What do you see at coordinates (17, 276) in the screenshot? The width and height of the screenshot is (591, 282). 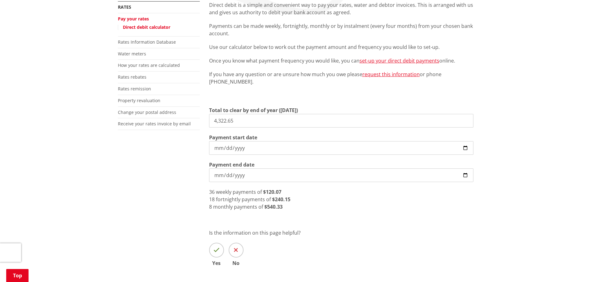 I see `a: Top` at bounding box center [17, 276].